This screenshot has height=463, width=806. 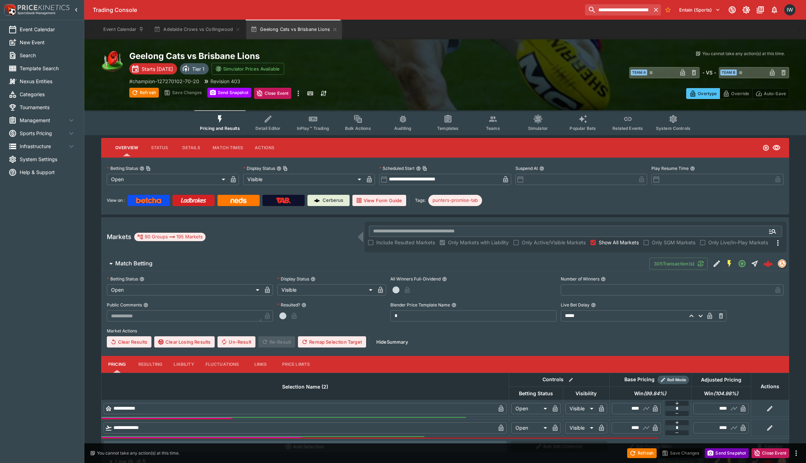 I want to click on button: Refresh, so click(x=144, y=93).